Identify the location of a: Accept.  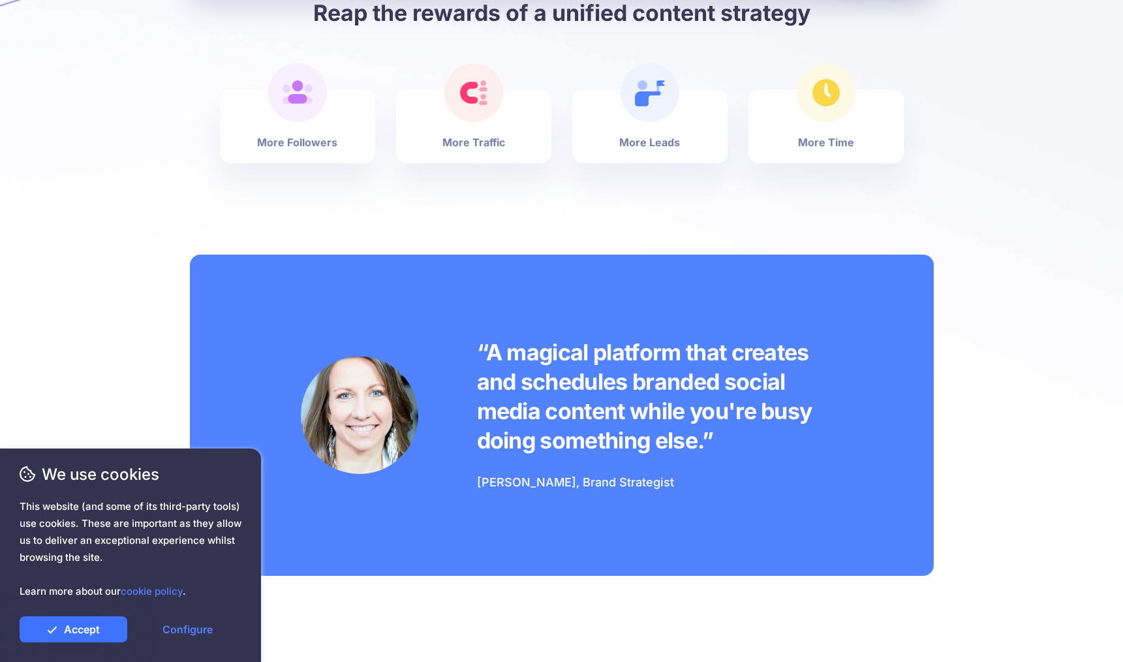
(73, 629).